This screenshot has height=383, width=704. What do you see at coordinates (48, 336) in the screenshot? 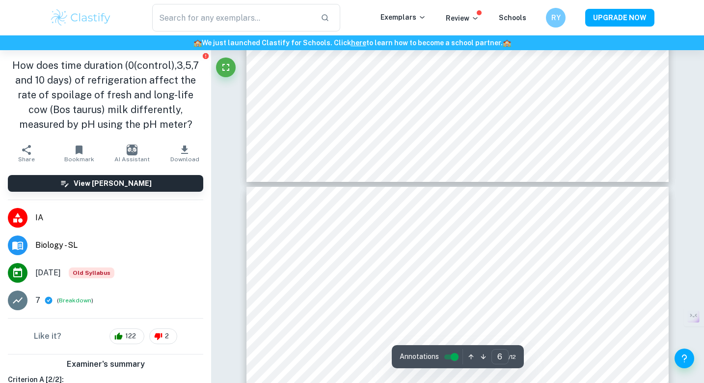
I see `h6: Like it?` at bounding box center [48, 336].